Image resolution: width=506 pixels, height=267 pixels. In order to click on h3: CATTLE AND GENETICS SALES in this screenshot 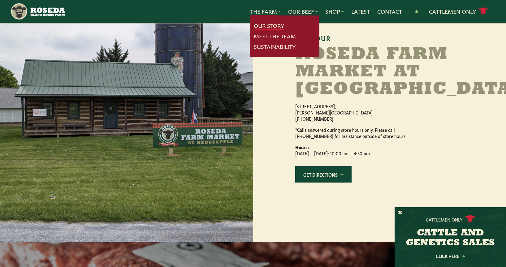, I will do `click(450, 238)`.